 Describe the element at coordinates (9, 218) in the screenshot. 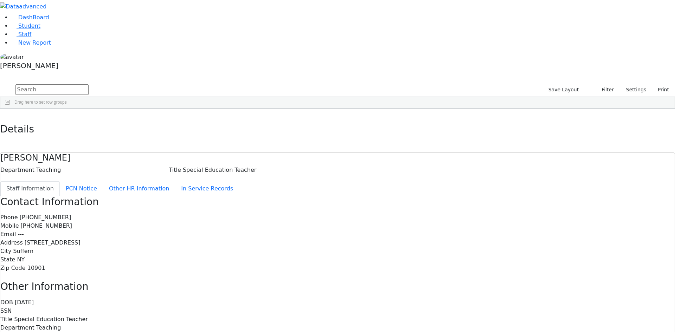

I see `label: Phone` at that location.